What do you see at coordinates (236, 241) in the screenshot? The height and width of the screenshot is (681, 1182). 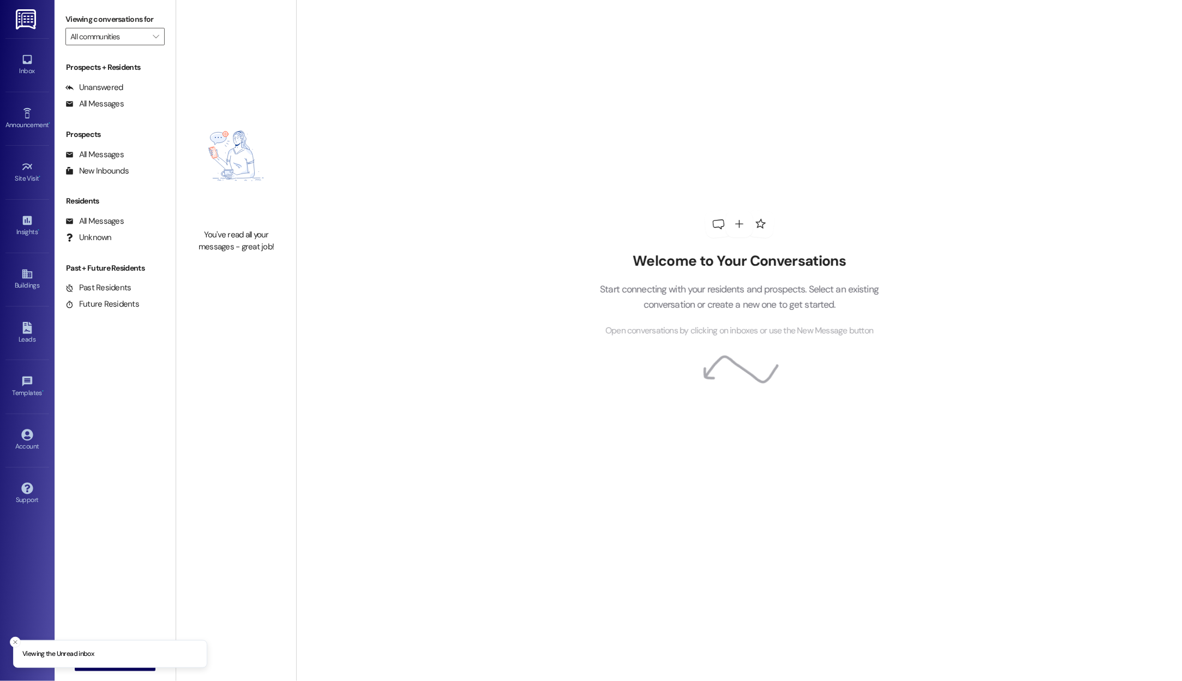 I see `div: You've read all your messages - great job!` at bounding box center [236, 241].